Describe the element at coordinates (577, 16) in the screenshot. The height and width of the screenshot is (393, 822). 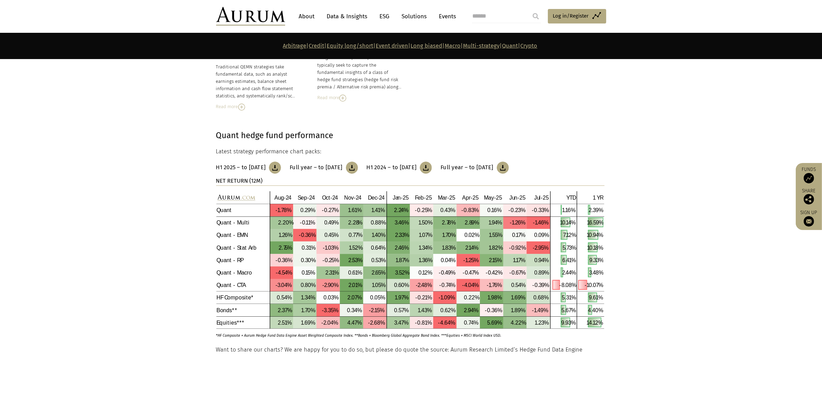
I see `a: Log in/Register` at that location.